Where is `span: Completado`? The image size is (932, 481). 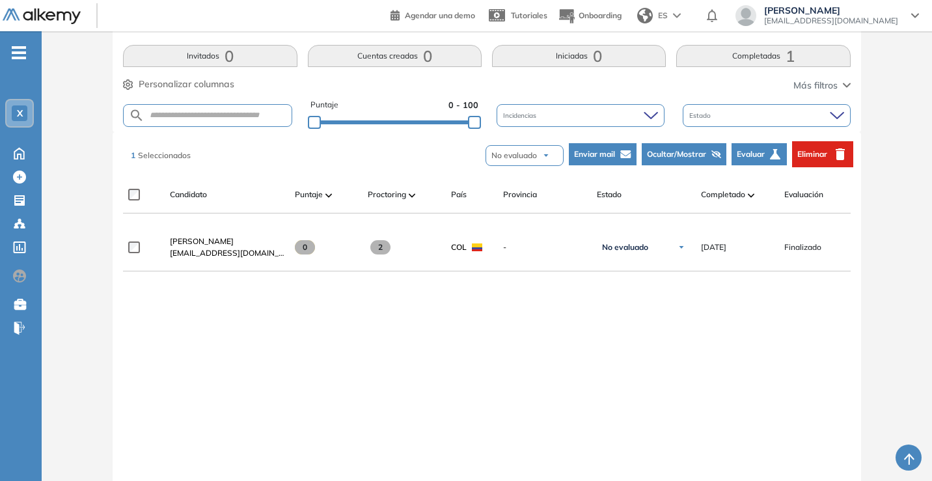
span: Completado is located at coordinates (723, 195).